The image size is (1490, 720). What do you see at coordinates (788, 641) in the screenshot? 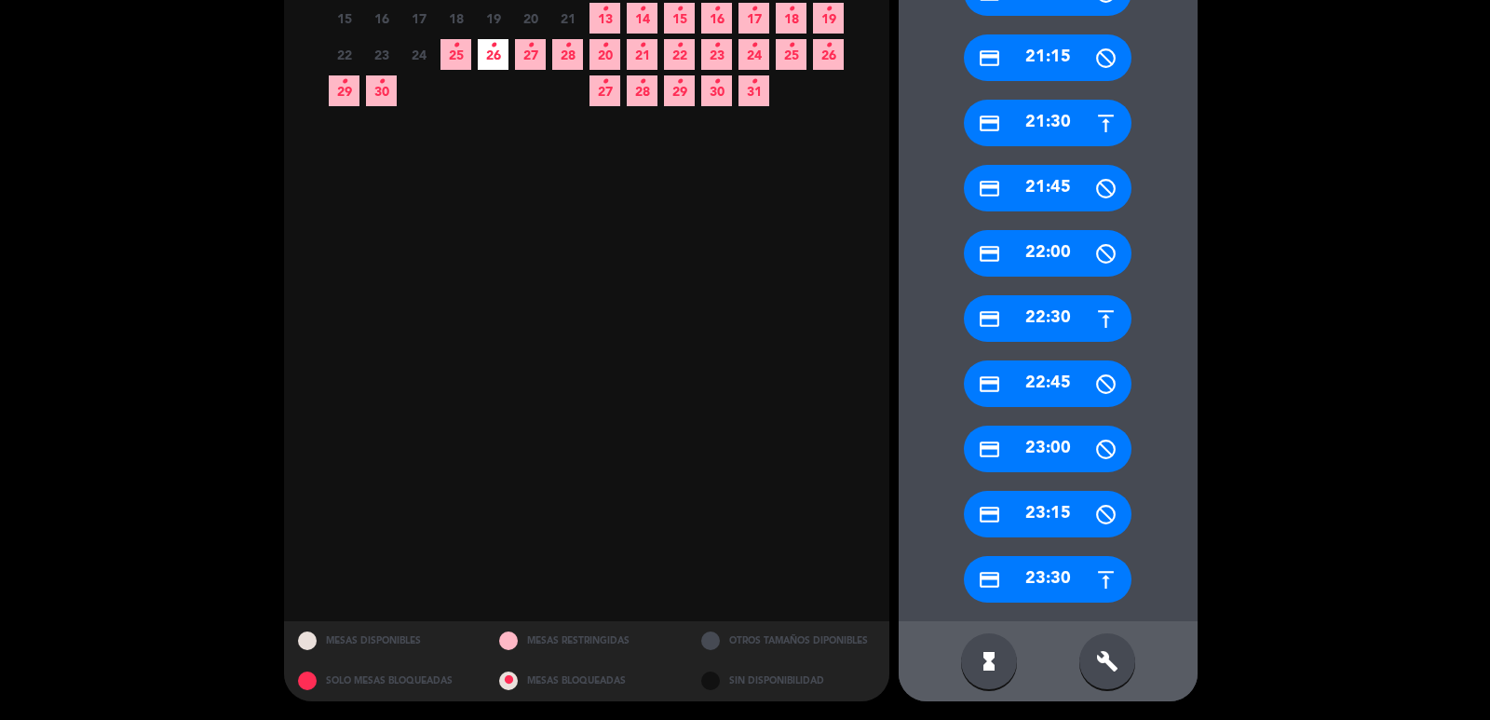
I see `div: OTROS TAMAÑOS DIPONIBLES` at bounding box center [788, 641].